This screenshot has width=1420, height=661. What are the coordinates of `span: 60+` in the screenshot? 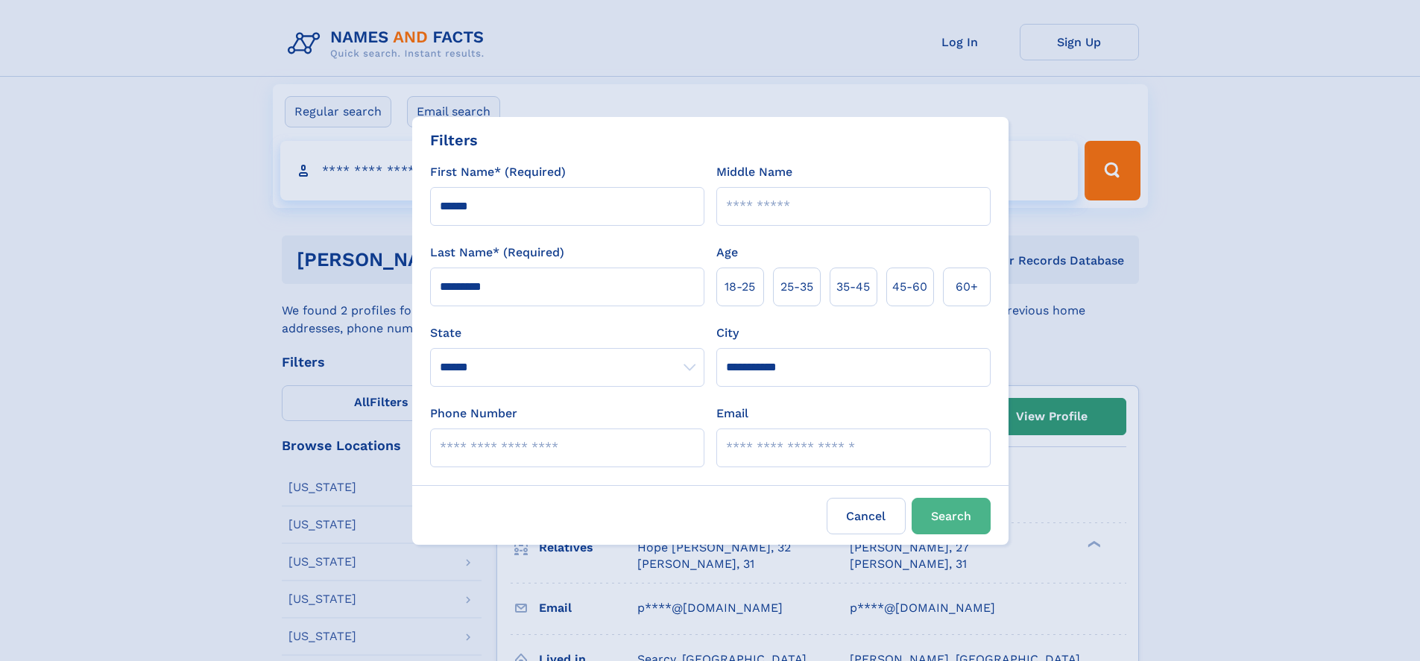 It's located at (967, 287).